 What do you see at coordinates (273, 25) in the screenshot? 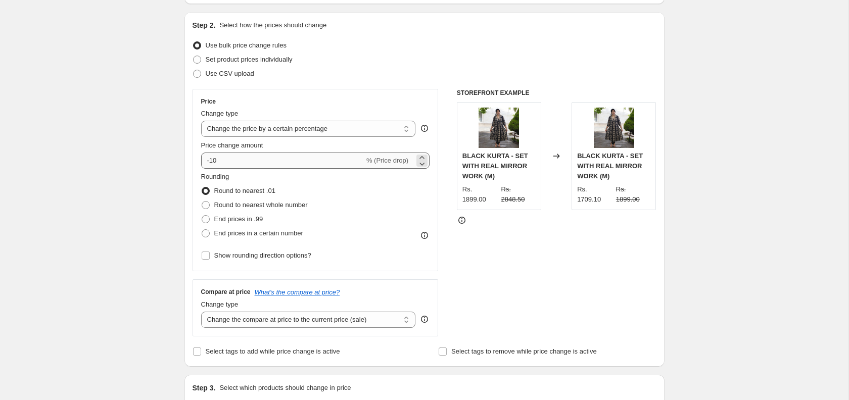
I see `p: Select how the prices should change` at bounding box center [273, 25].